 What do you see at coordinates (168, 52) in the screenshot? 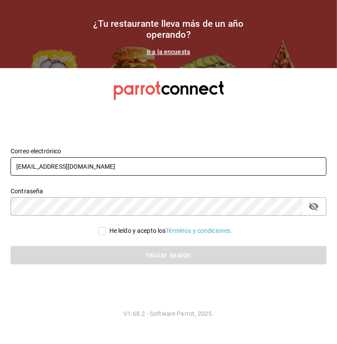
I see `a: Ir a la encuesta` at bounding box center [168, 52].